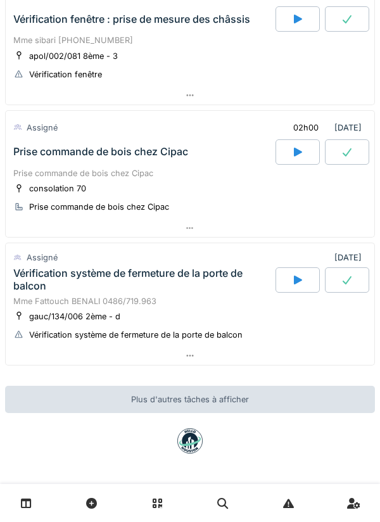 This screenshot has width=380, height=522. Describe the element at coordinates (190, 301) in the screenshot. I see `div: Mme Fattouch BENALI 0486/719.963` at that location.